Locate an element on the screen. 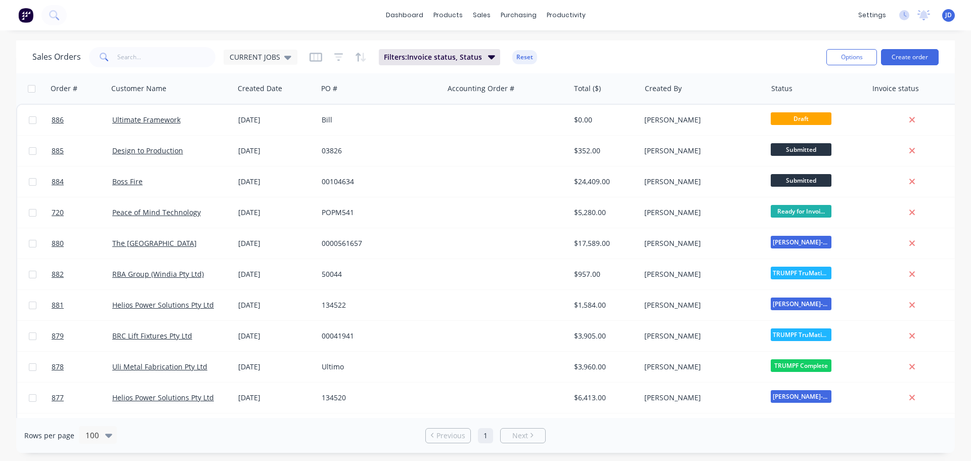 This screenshot has height=461, width=971. a: Next page is located at coordinates (523, 435).